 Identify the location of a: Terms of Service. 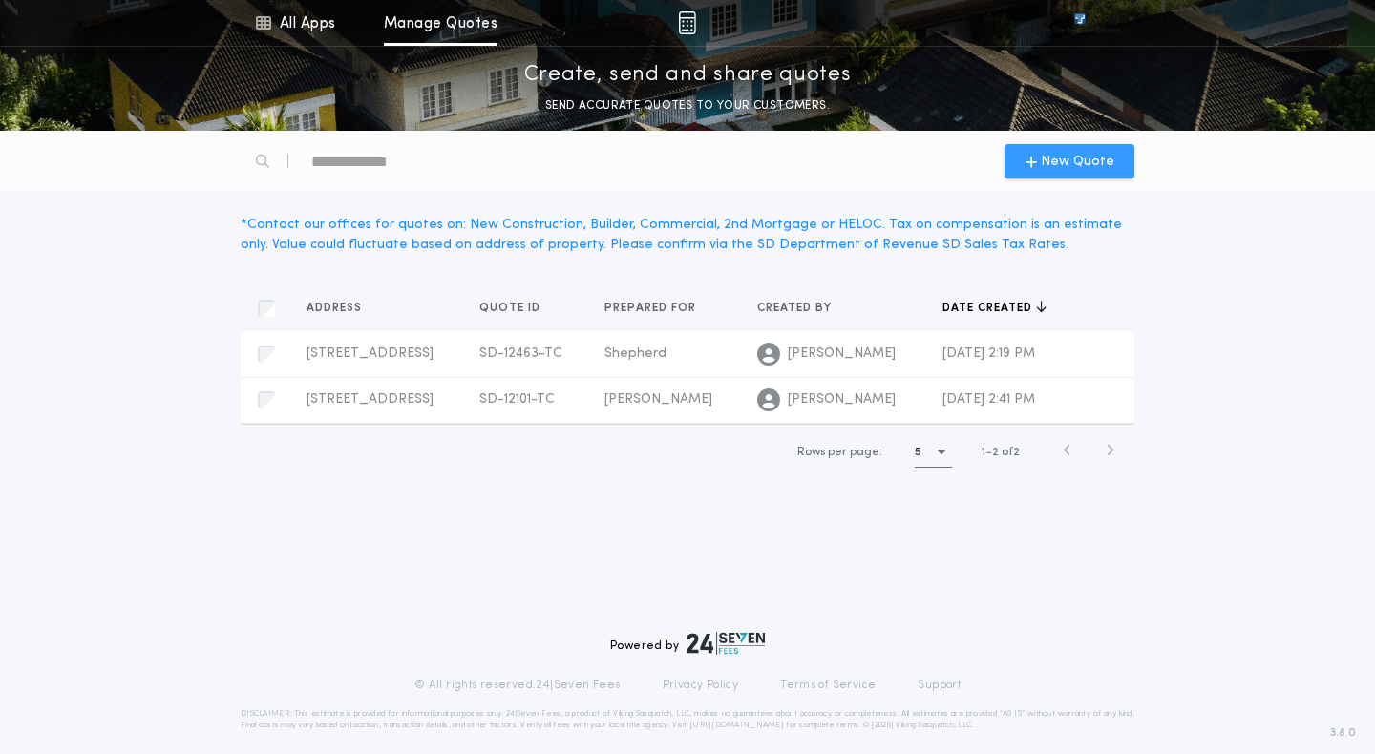
(828, 686).